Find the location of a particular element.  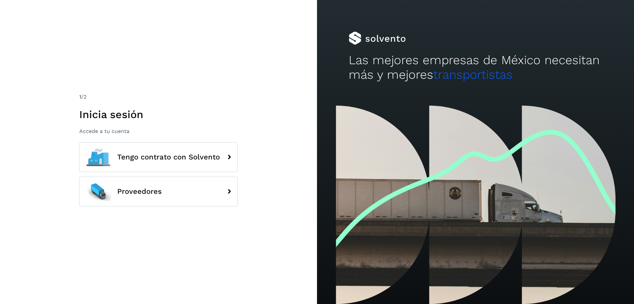

span: Tengo contrato con Solvento is located at coordinates (168, 157).